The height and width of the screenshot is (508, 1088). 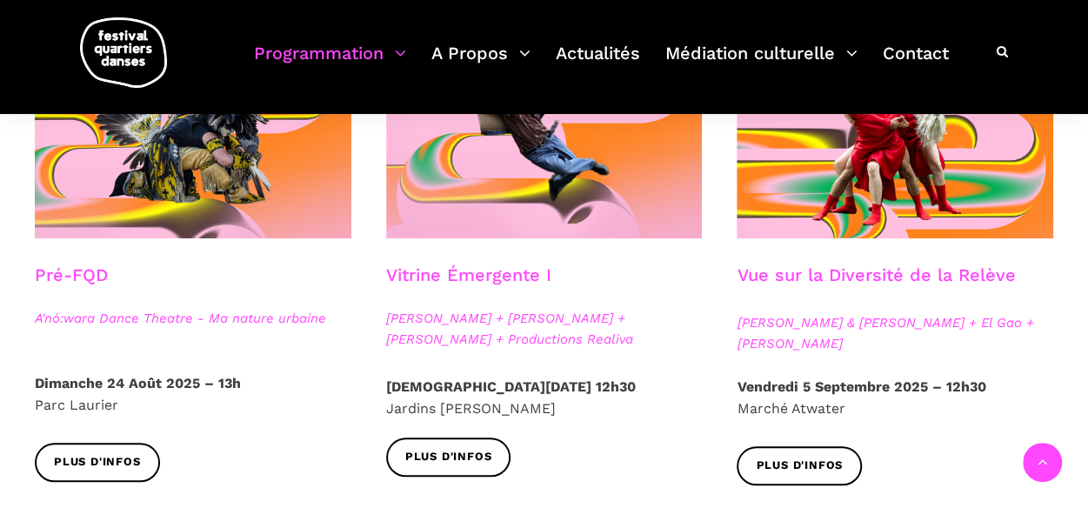 I want to click on h3: Pré-FQD, so click(x=71, y=286).